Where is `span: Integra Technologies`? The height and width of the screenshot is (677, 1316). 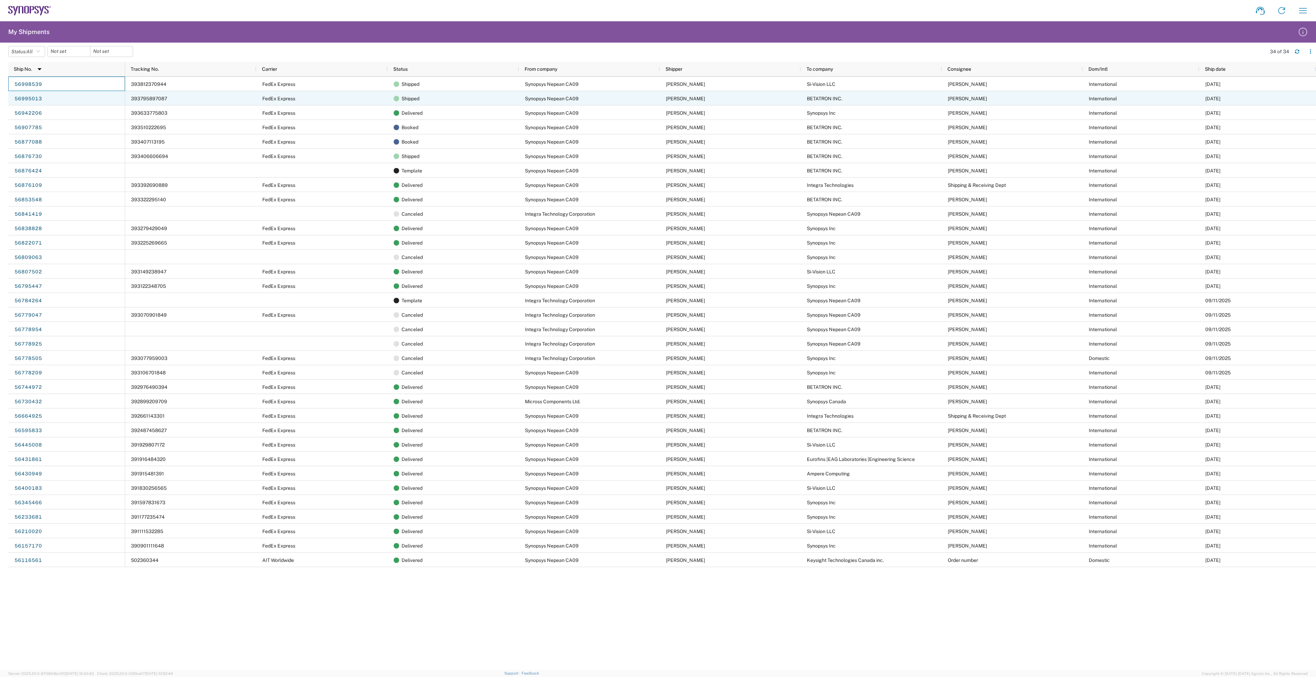 span: Integra Technologies is located at coordinates (830, 416).